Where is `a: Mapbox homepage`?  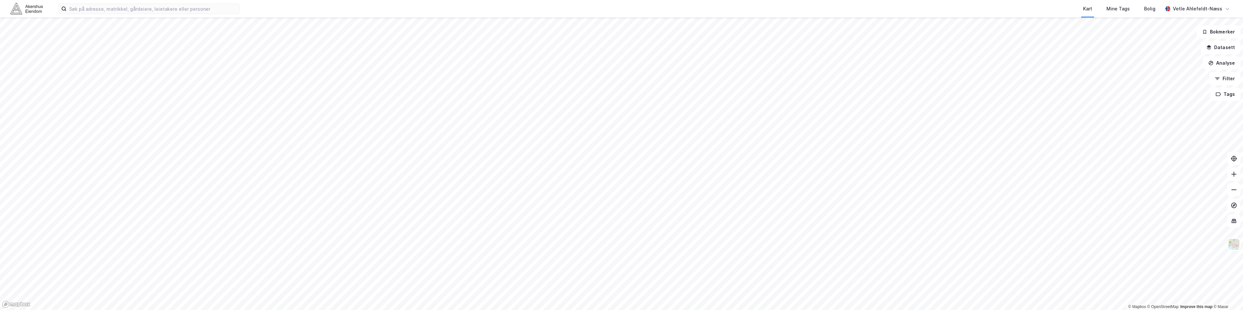
a: Mapbox homepage is located at coordinates (16, 304).